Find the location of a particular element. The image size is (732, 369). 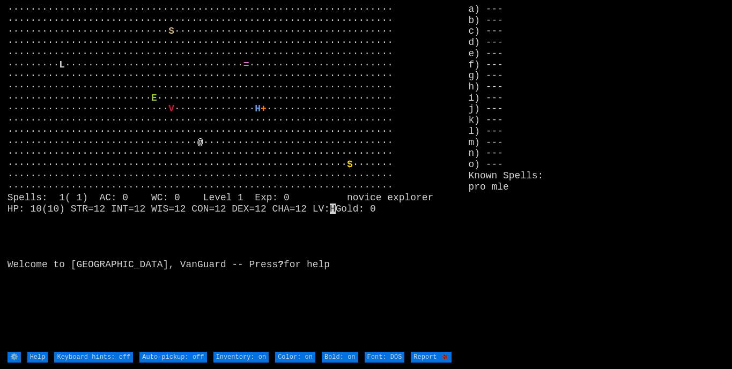

input: Inventory: on is located at coordinates (241, 358).